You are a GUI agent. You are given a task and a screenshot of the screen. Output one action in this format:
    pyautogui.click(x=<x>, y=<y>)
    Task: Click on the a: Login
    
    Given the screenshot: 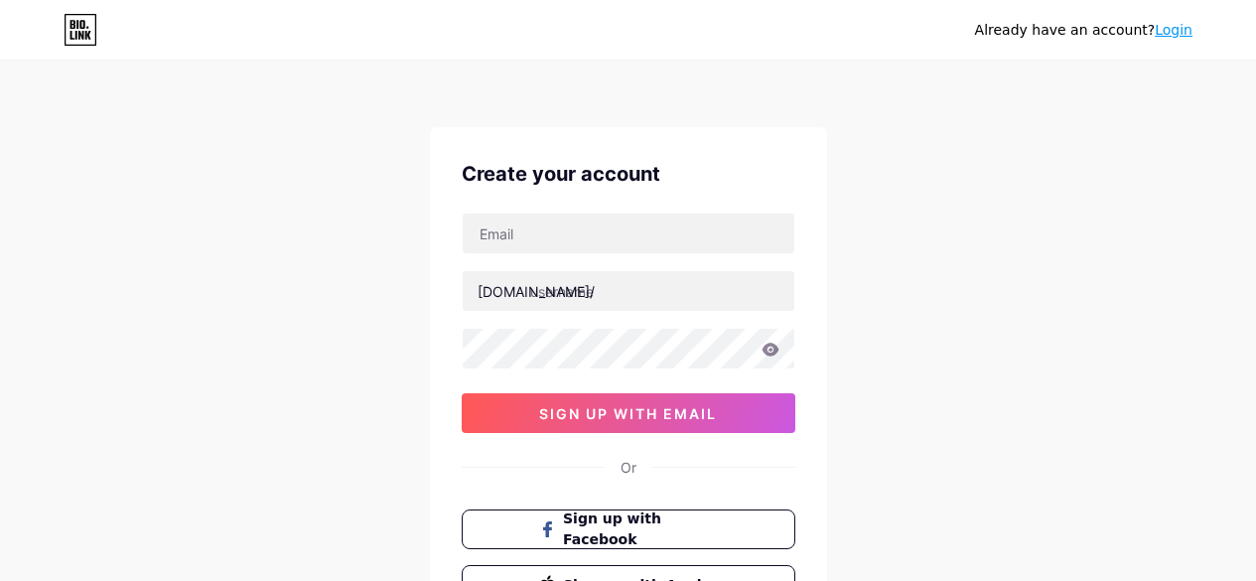 What is the action you would take?
    pyautogui.click(x=1174, y=30)
    